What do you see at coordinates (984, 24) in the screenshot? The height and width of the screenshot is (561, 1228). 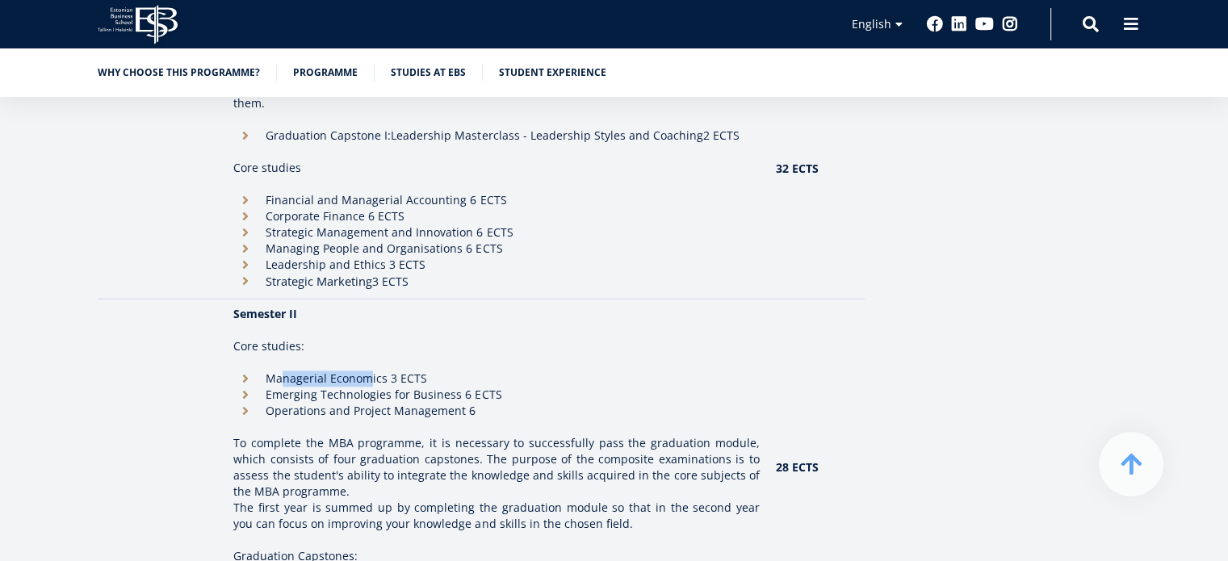 I see `a: Youtube` at bounding box center [984, 24].